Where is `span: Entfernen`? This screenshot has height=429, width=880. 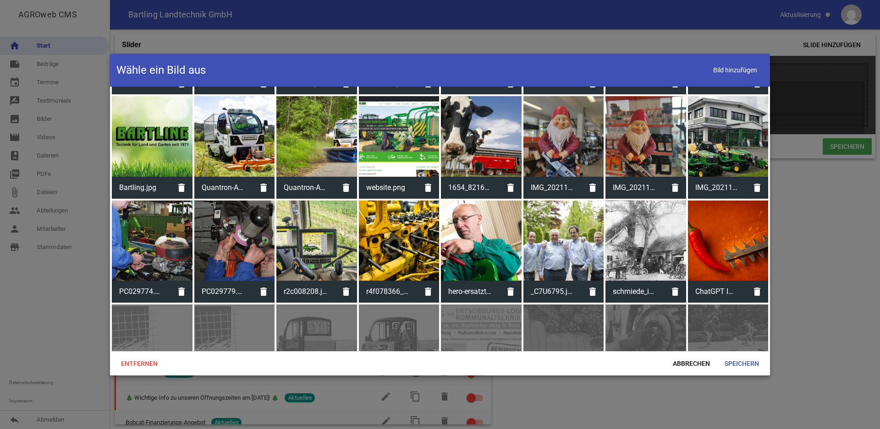 span: Entfernen is located at coordinates (139, 364).